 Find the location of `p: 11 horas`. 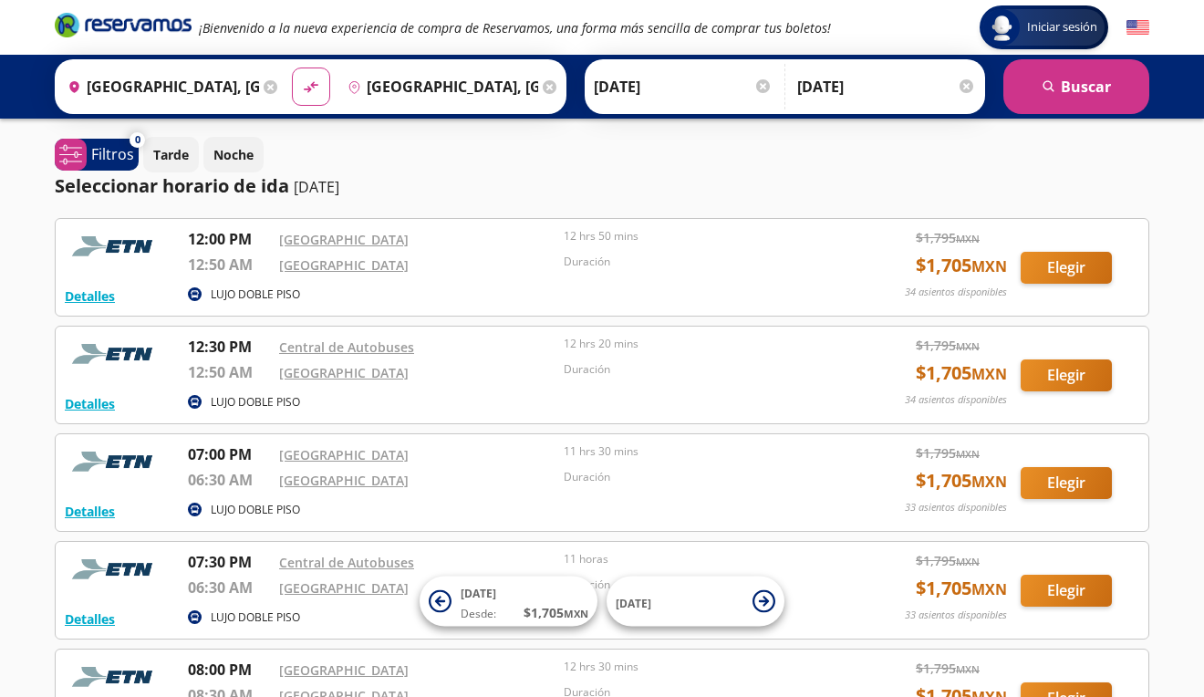

p: 11 horas is located at coordinates (701, 559).